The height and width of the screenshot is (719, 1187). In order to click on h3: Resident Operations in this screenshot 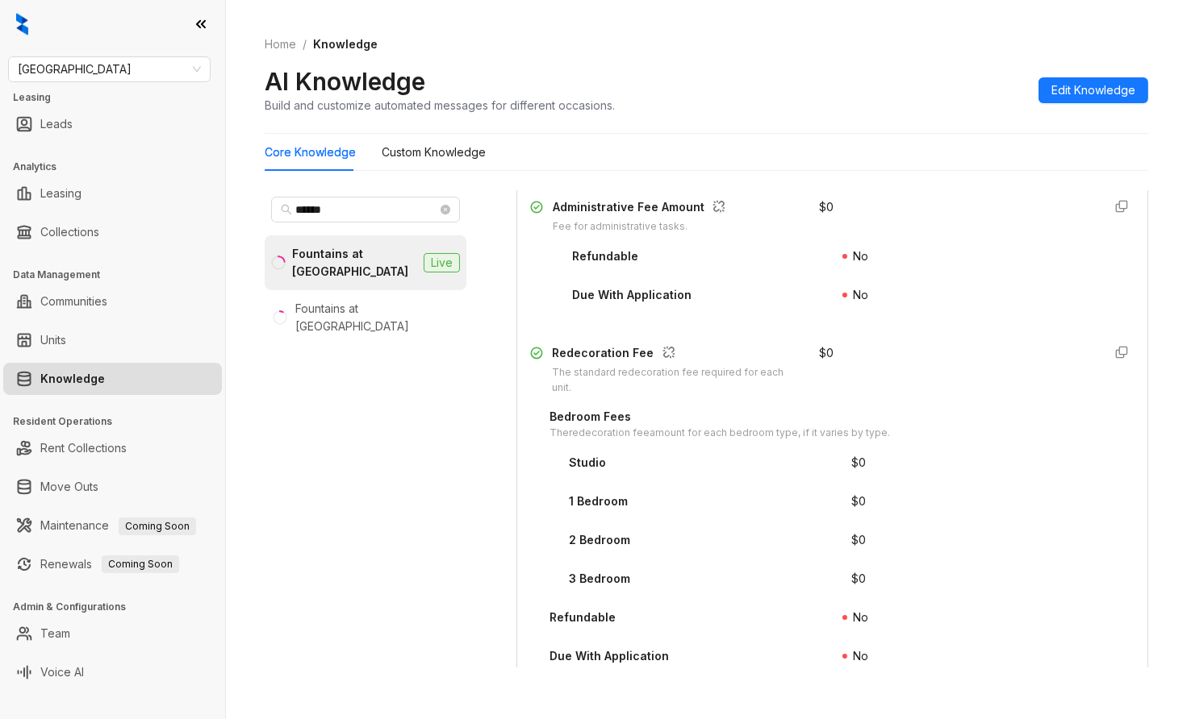, I will do `click(119, 422)`.